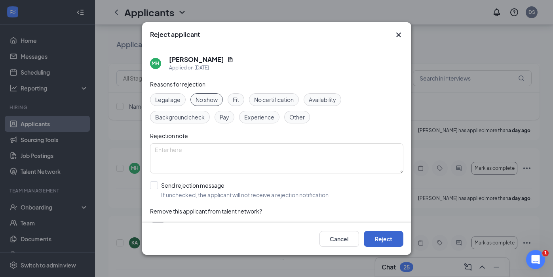  What do you see at coordinates (225, 117) in the screenshot?
I see `span: Pay` at bounding box center [225, 117].